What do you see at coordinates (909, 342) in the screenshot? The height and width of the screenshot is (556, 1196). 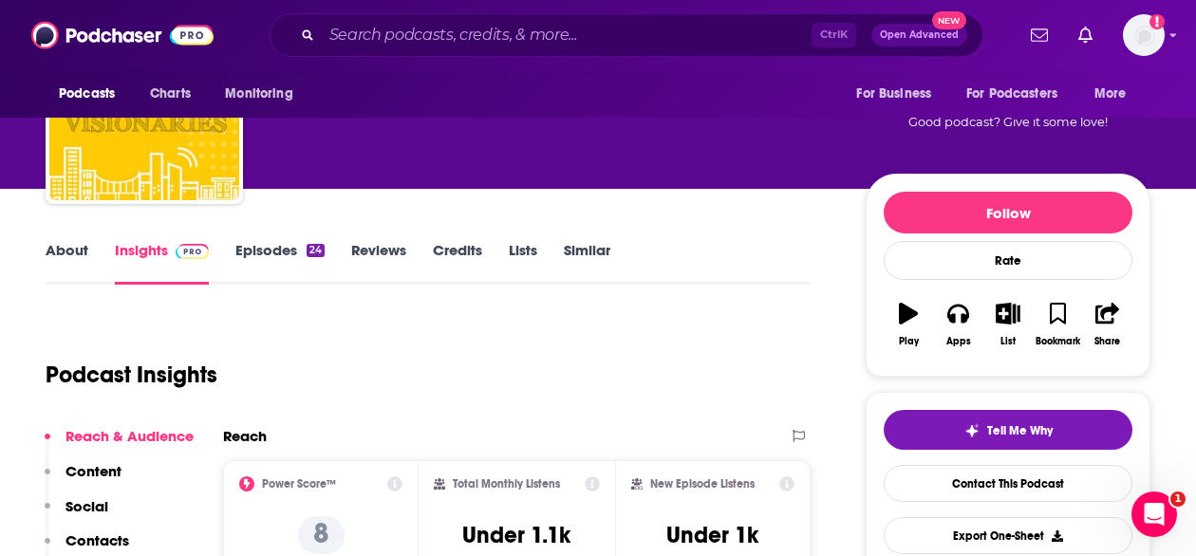 I see `div: Play` at bounding box center [909, 342].